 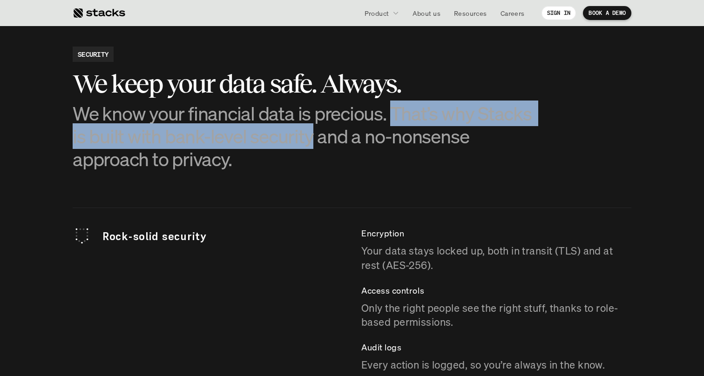 I want to click on a: Careers, so click(x=513, y=13).